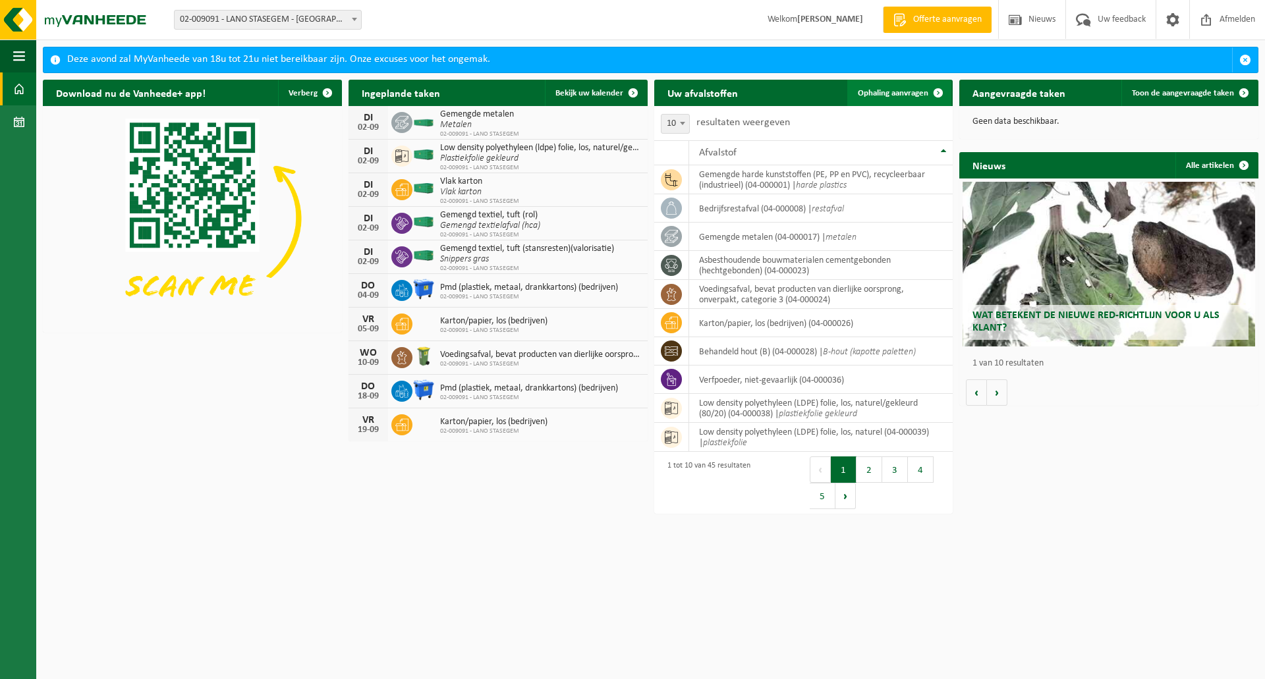 The image size is (1265, 679). I want to click on h2: Download nu de Vanheede+ app!, so click(130, 92).